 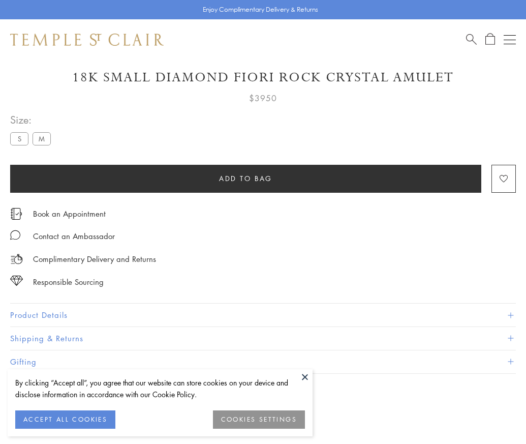 What do you see at coordinates (263, 315) in the screenshot?
I see `button: Product Details` at bounding box center [263, 315].